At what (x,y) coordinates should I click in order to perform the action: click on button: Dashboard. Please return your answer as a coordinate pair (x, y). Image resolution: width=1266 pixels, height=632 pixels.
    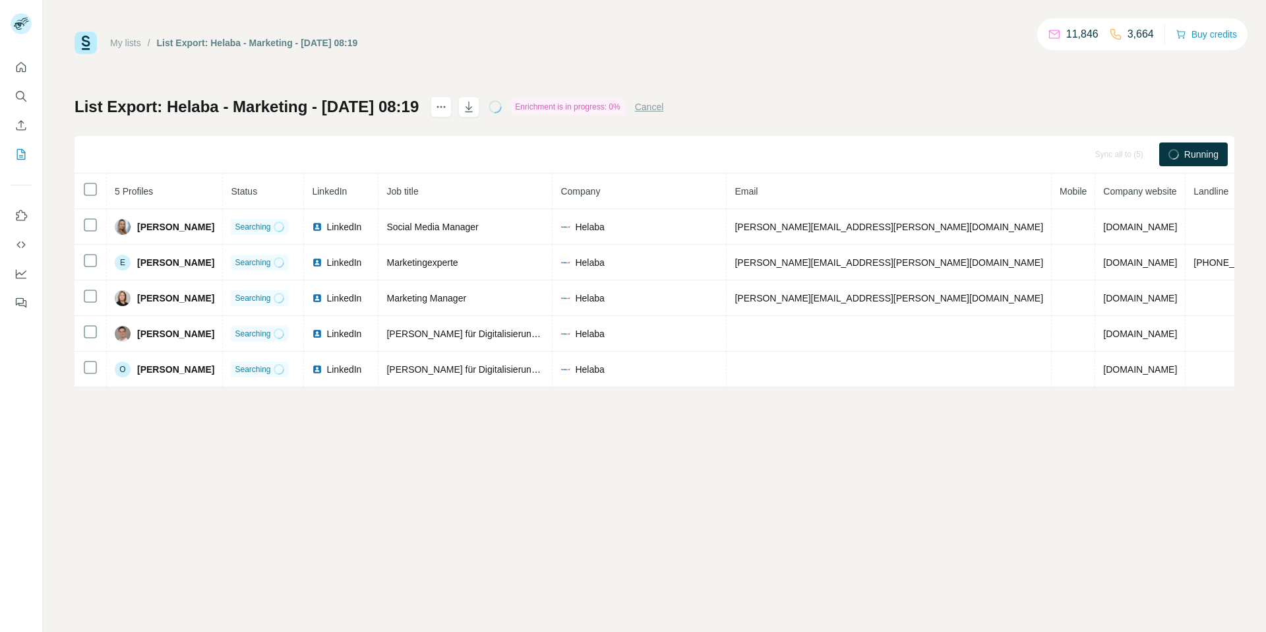
    Looking at the image, I should click on (21, 274).